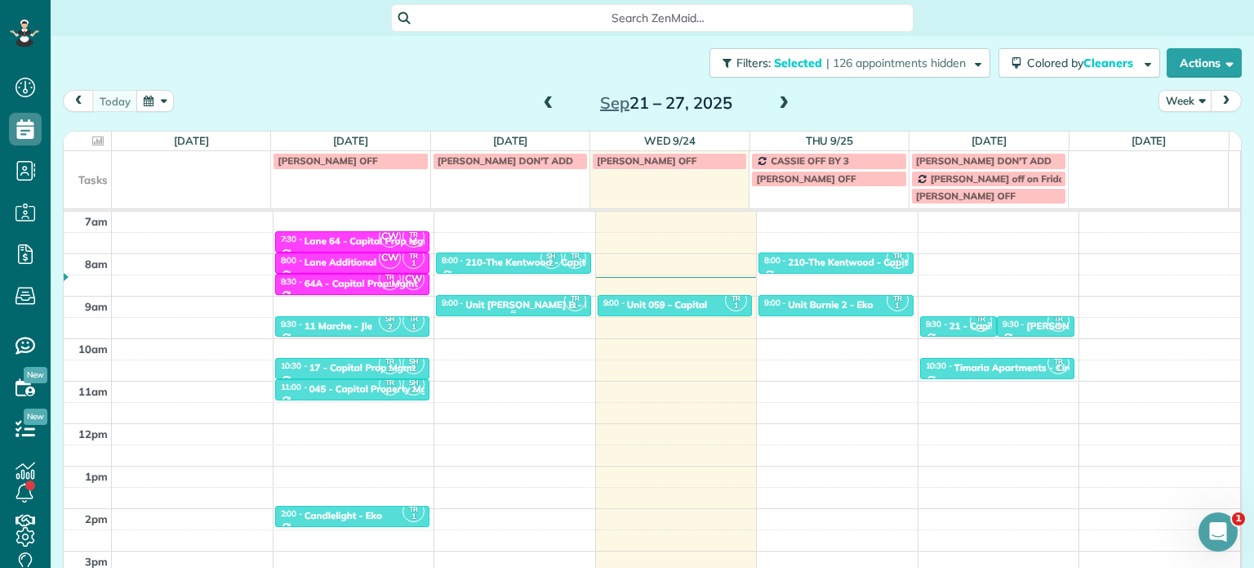  I want to click on span: 8am, so click(96, 264).